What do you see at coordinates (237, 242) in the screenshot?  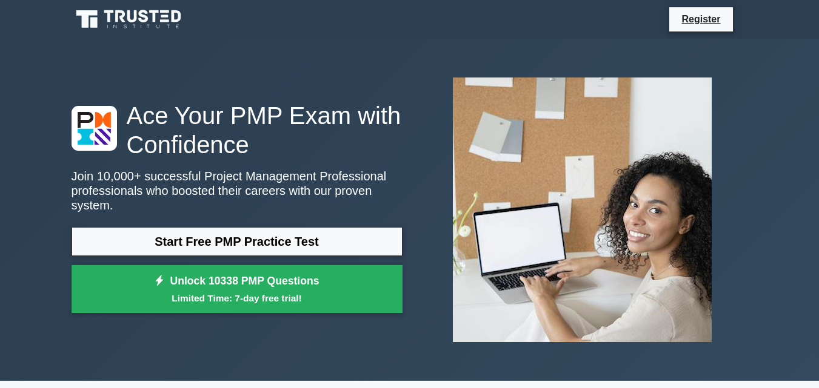 I see `a: Start Free PMP Practice Test` at bounding box center [237, 242].